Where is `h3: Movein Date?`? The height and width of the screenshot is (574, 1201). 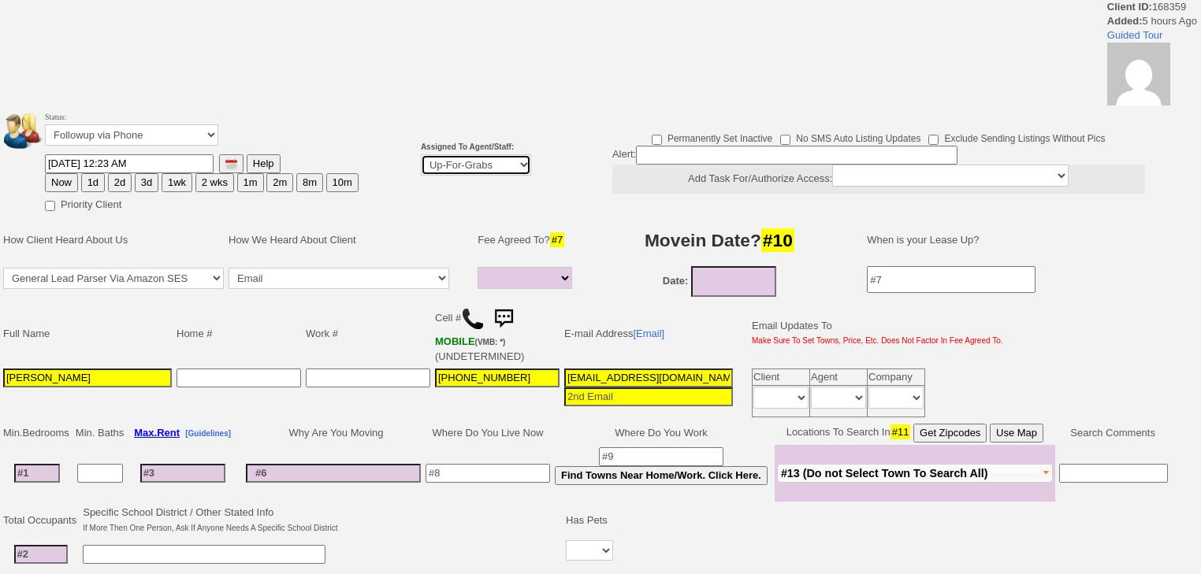 h3: Movein Date? is located at coordinates (719, 240).